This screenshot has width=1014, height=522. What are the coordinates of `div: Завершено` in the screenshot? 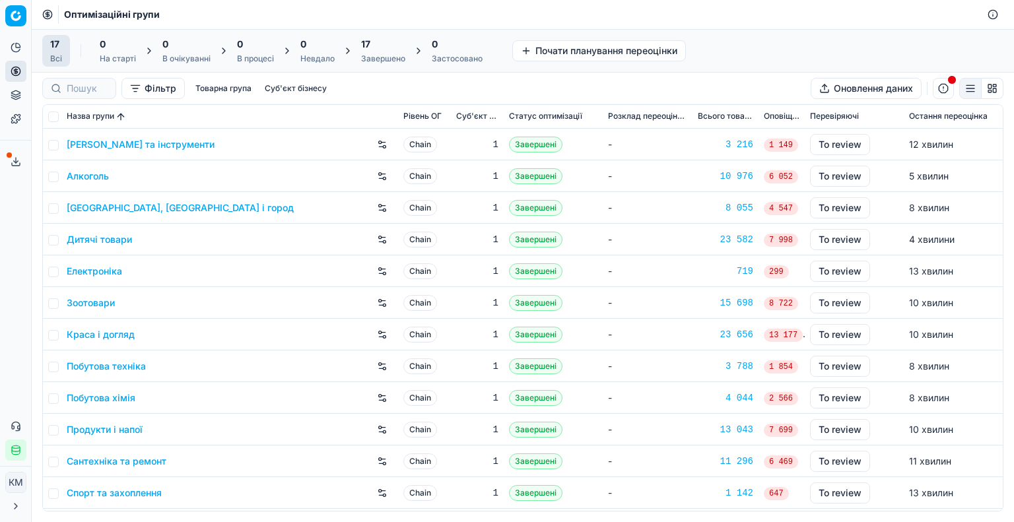 It's located at (383, 59).